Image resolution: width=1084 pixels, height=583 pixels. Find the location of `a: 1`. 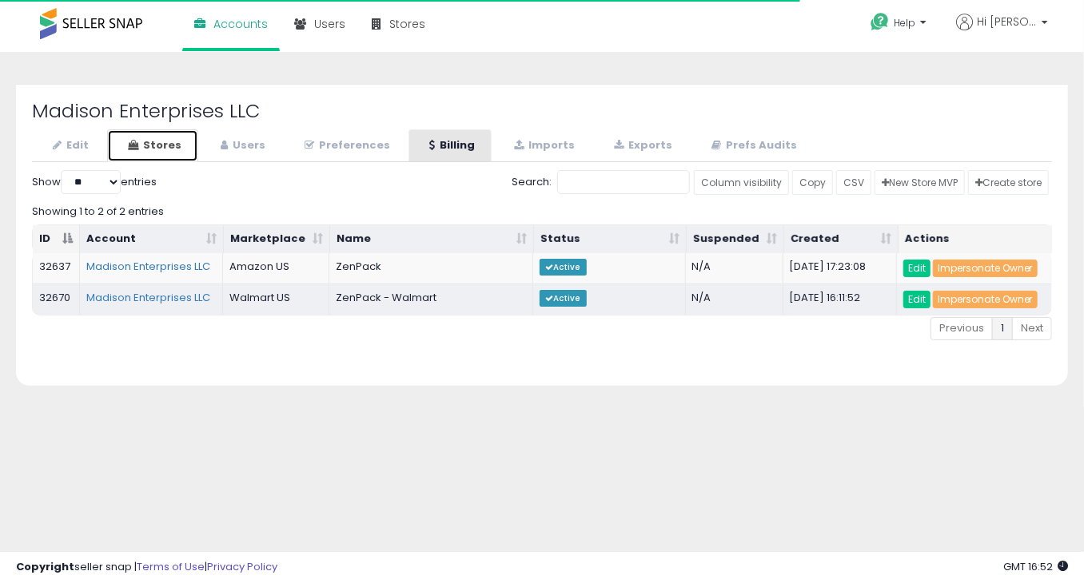

a: 1 is located at coordinates (1002, 328).